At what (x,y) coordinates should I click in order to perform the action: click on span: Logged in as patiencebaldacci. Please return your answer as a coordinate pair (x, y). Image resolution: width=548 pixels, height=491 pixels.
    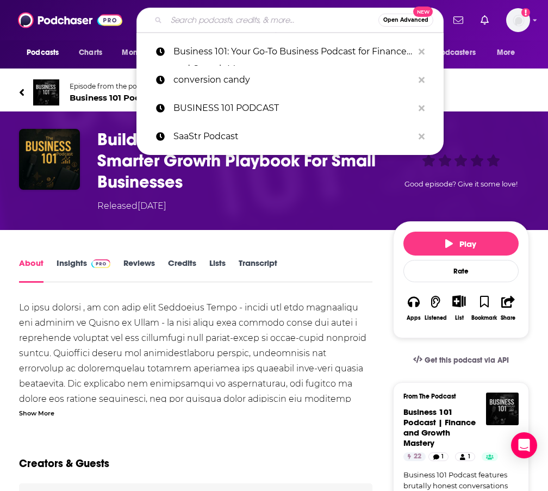
    Looking at the image, I should click on (518, 20).